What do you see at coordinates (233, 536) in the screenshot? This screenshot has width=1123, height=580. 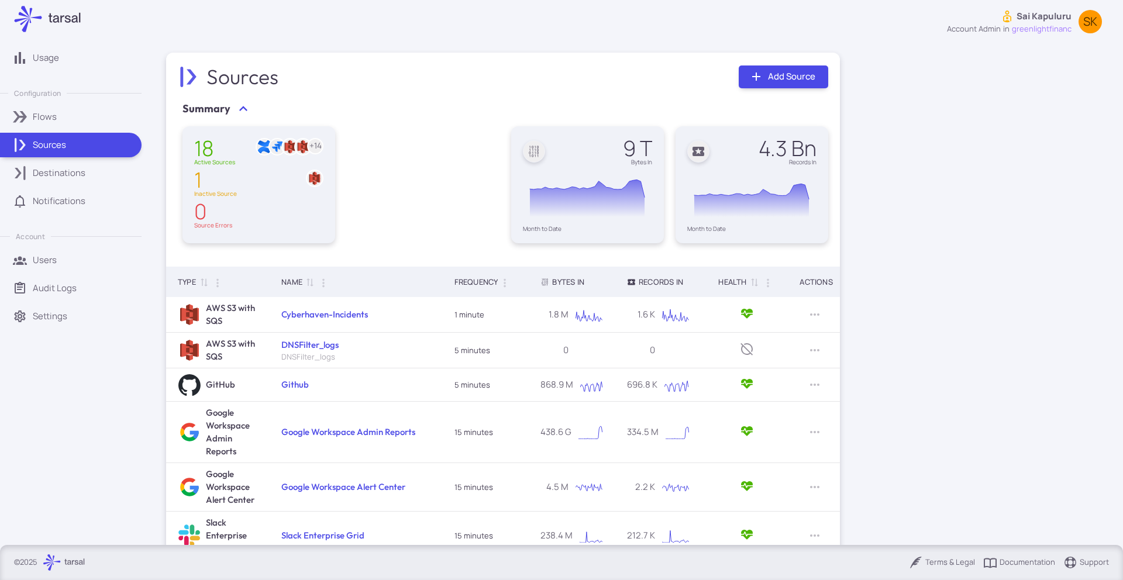 I see `h6: Slack Enterprise Grid` at bounding box center [233, 536].